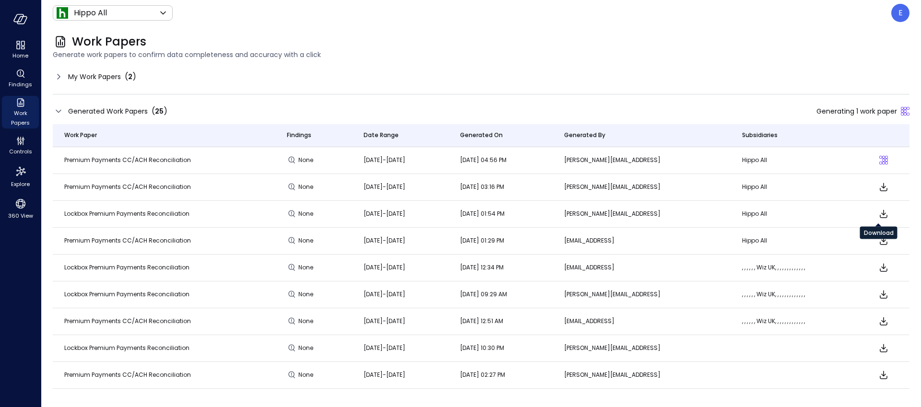 The image size is (921, 407). I want to click on div: Download, so click(879, 233).